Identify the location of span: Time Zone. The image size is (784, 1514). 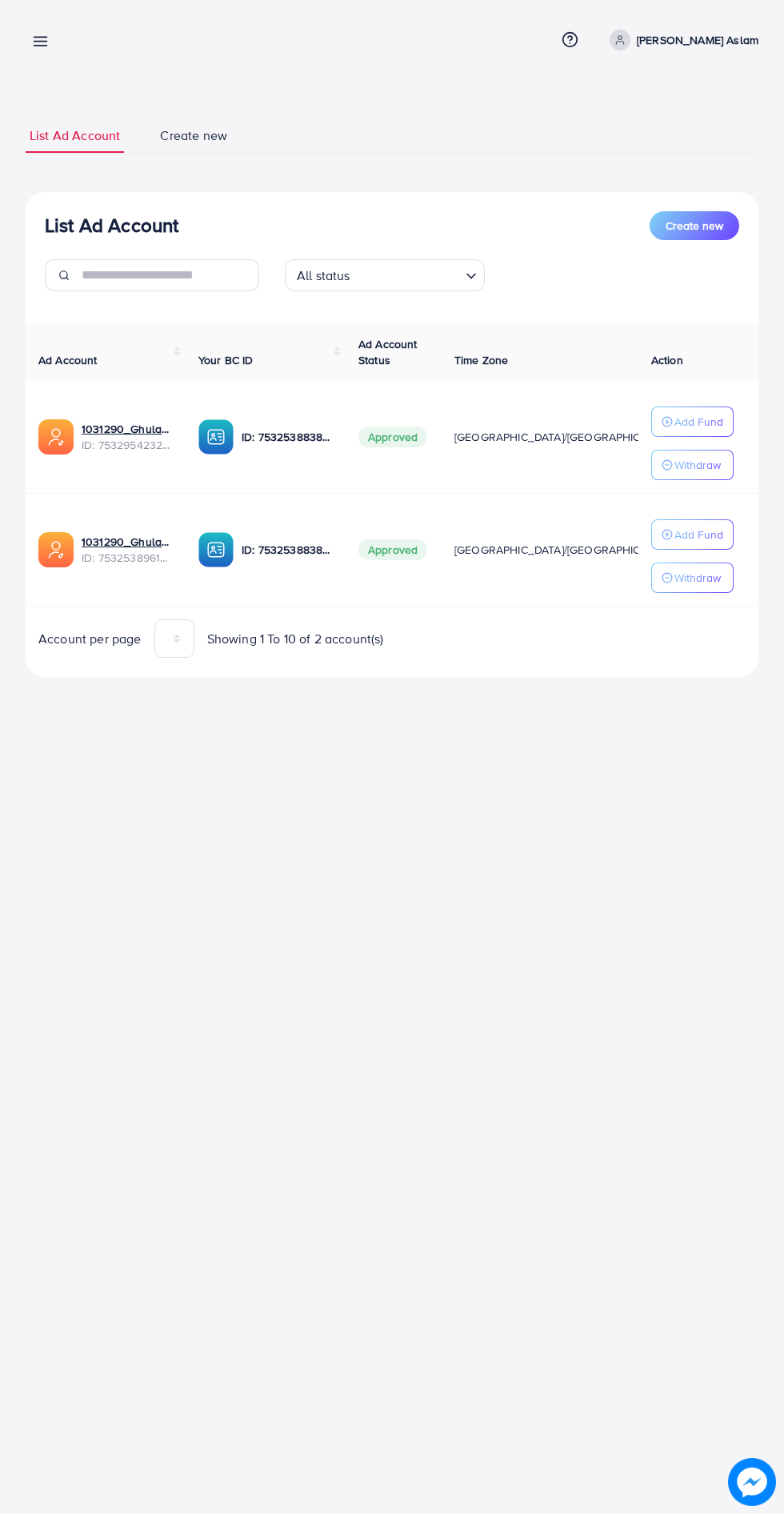
(481, 360).